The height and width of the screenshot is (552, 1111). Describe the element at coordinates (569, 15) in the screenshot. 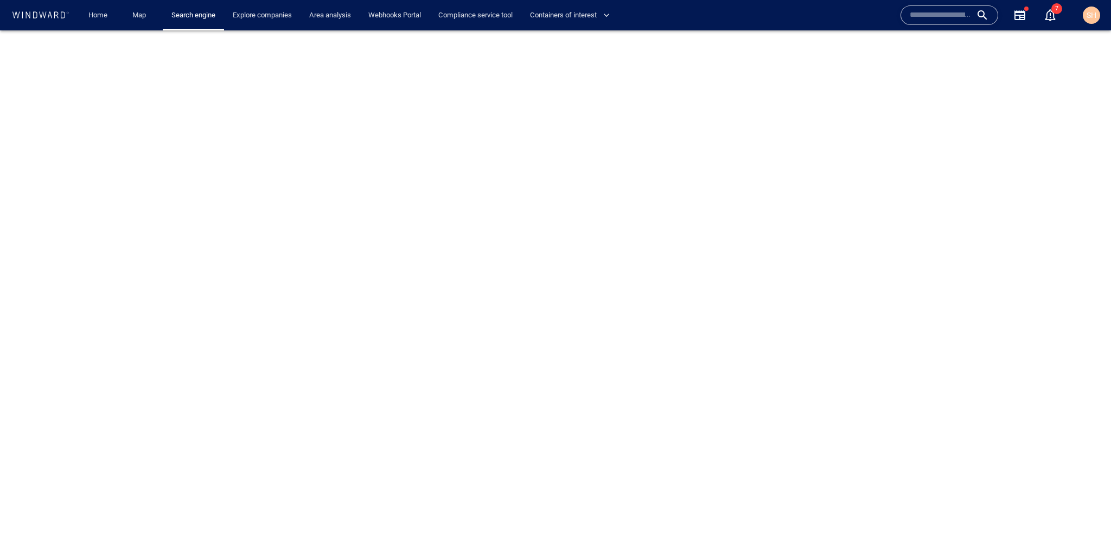

I see `span: Containers of interest` at that location.